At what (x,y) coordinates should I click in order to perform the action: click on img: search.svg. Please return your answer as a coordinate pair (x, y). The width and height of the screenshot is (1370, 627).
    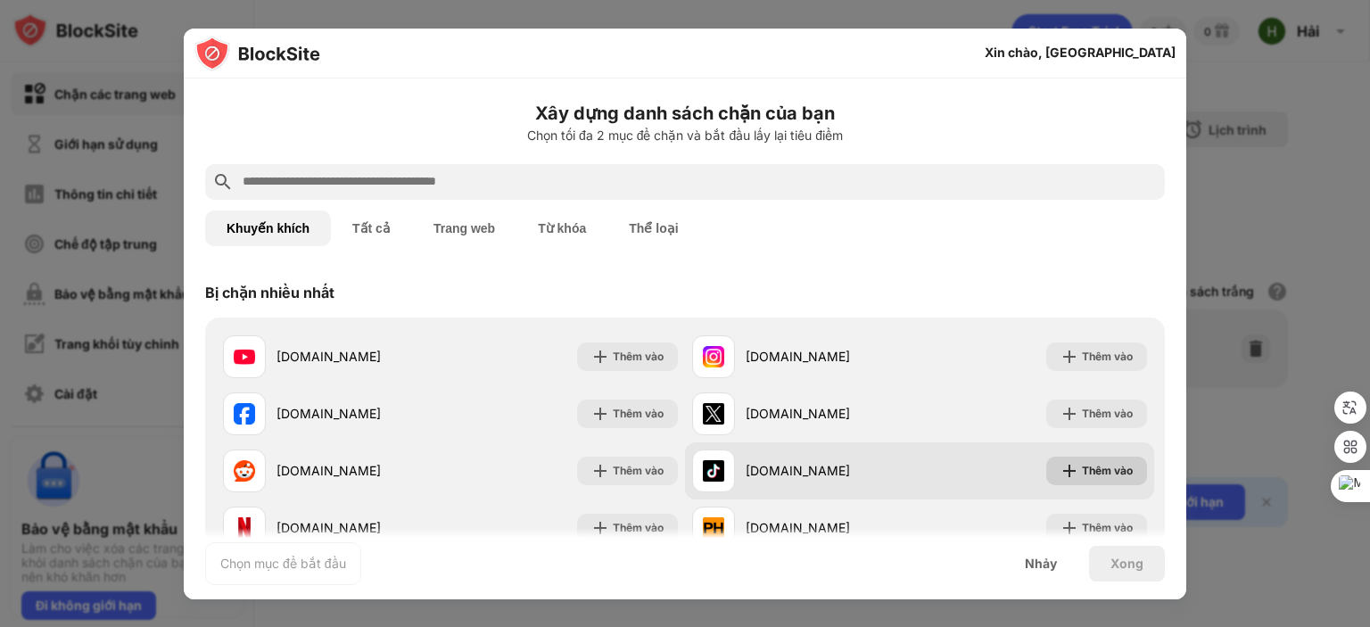
    Looking at the image, I should click on (223, 182).